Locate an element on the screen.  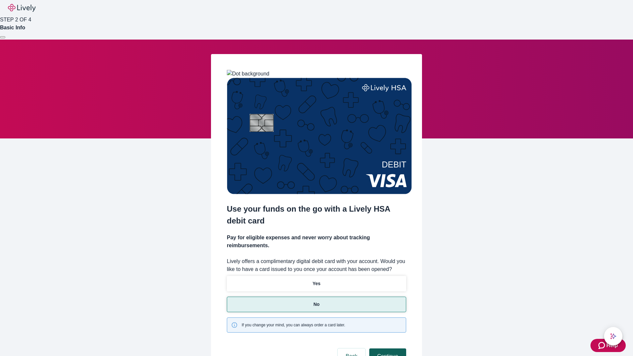
img: Dot background is located at coordinates (248, 74).